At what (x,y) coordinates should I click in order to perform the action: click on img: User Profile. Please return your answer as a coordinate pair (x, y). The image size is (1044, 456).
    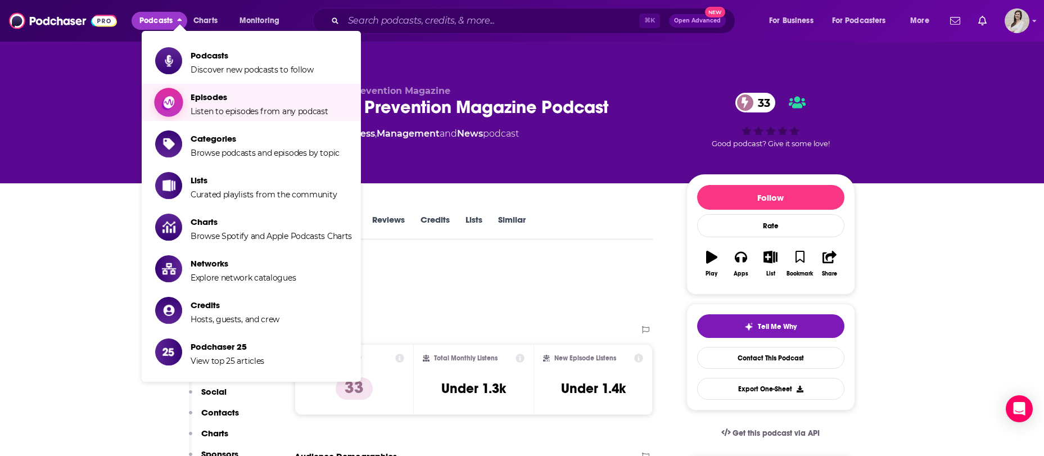
    Looking at the image, I should click on (1017, 21).